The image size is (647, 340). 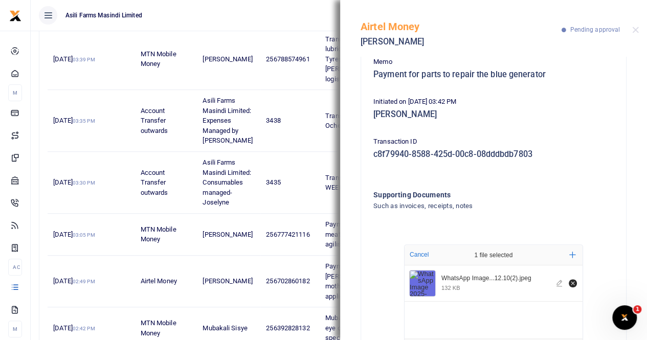 I want to click on small: 02:42 PM, so click(x=84, y=328).